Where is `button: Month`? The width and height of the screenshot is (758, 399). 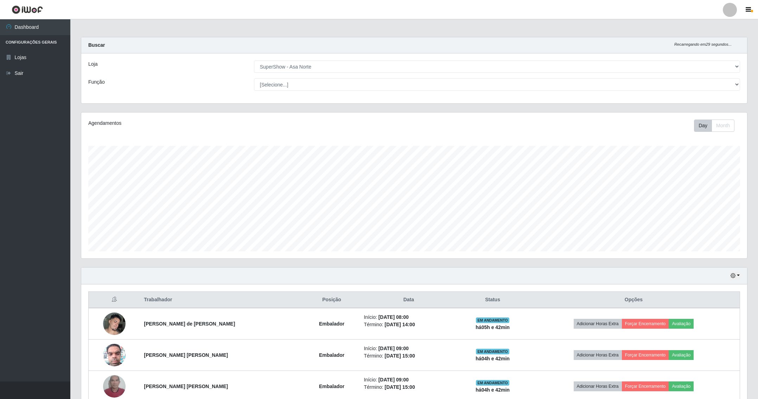
button: Month is located at coordinates (723, 126).